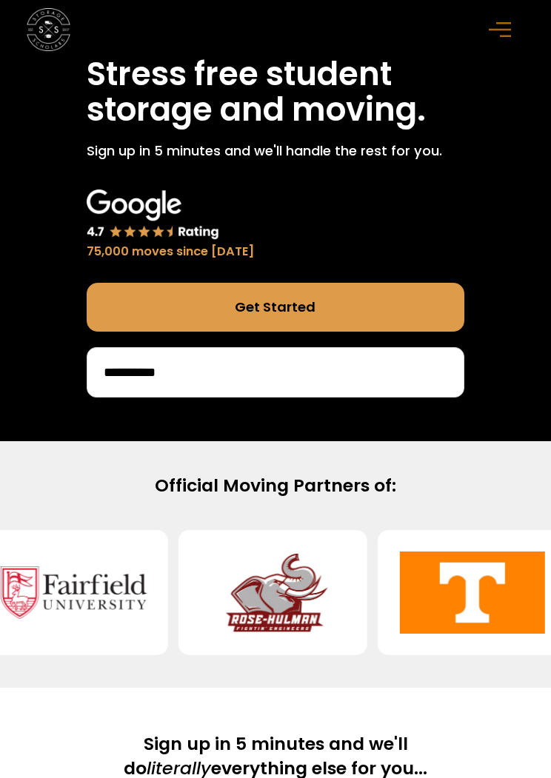 The width and height of the screenshot is (551, 778). What do you see at coordinates (275, 150) in the screenshot?
I see `p: Sign up in 5 minutes and we'll handle the rest for you.` at bounding box center [275, 150].